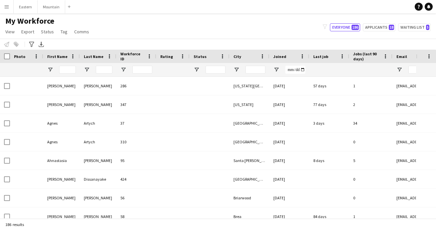 Image resolution: width=436 pixels, height=230 pixels. I want to click on a: Status, so click(47, 32).